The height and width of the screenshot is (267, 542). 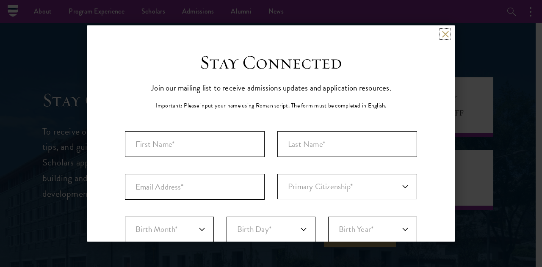 I want to click on select: Day, so click(x=271, y=229).